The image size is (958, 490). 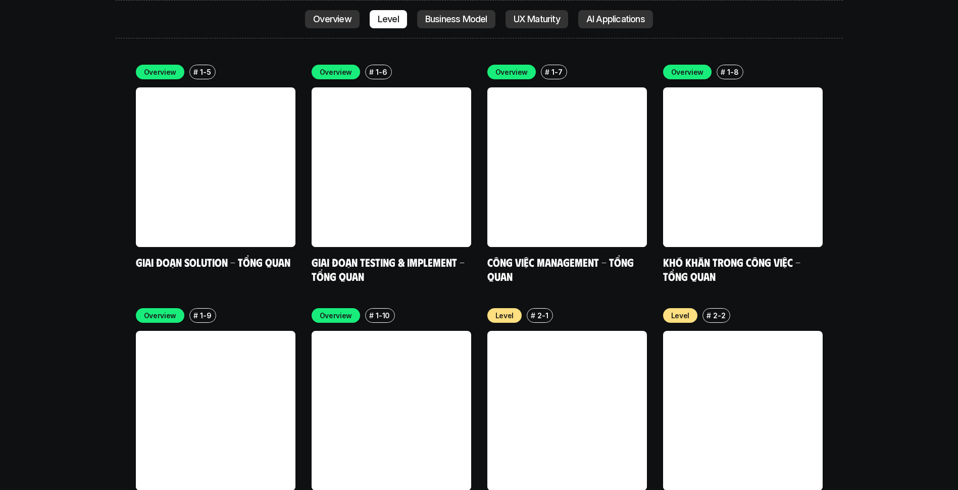 What do you see at coordinates (556, 72) in the screenshot?
I see `p: 1-7` at bounding box center [556, 72].